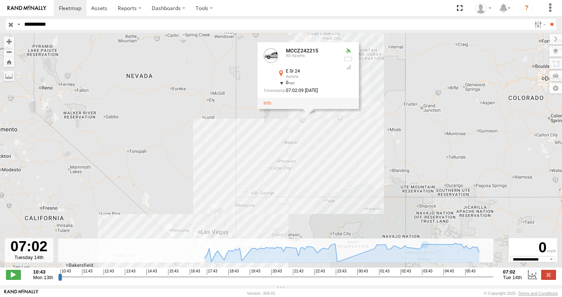 The image size is (562, 297). I want to click on span: 19:43, so click(255, 272).